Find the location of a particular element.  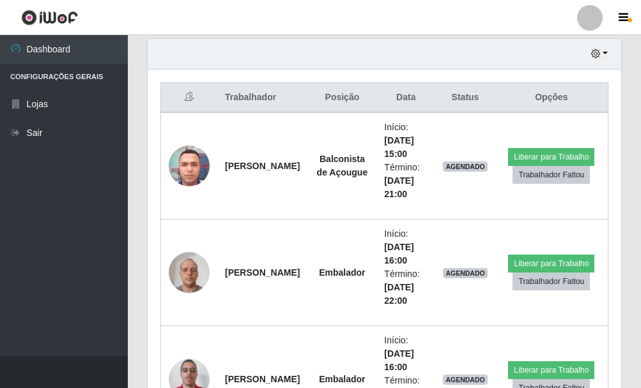

img: 1754753909287.jpeg is located at coordinates (189, 165).